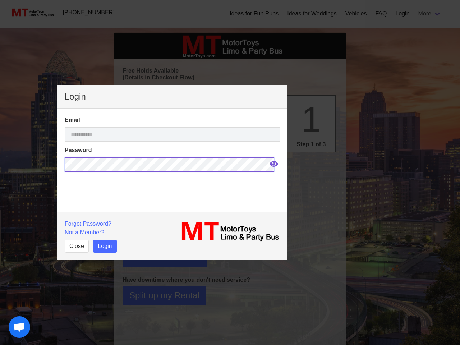  What do you see at coordinates (173, 97) in the screenshot?
I see `p: Login` at bounding box center [173, 97].